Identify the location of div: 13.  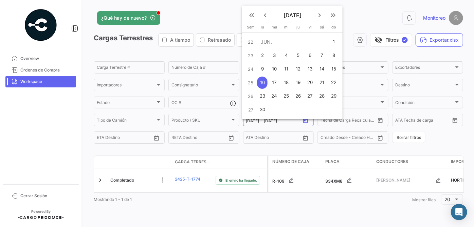
(310, 69).